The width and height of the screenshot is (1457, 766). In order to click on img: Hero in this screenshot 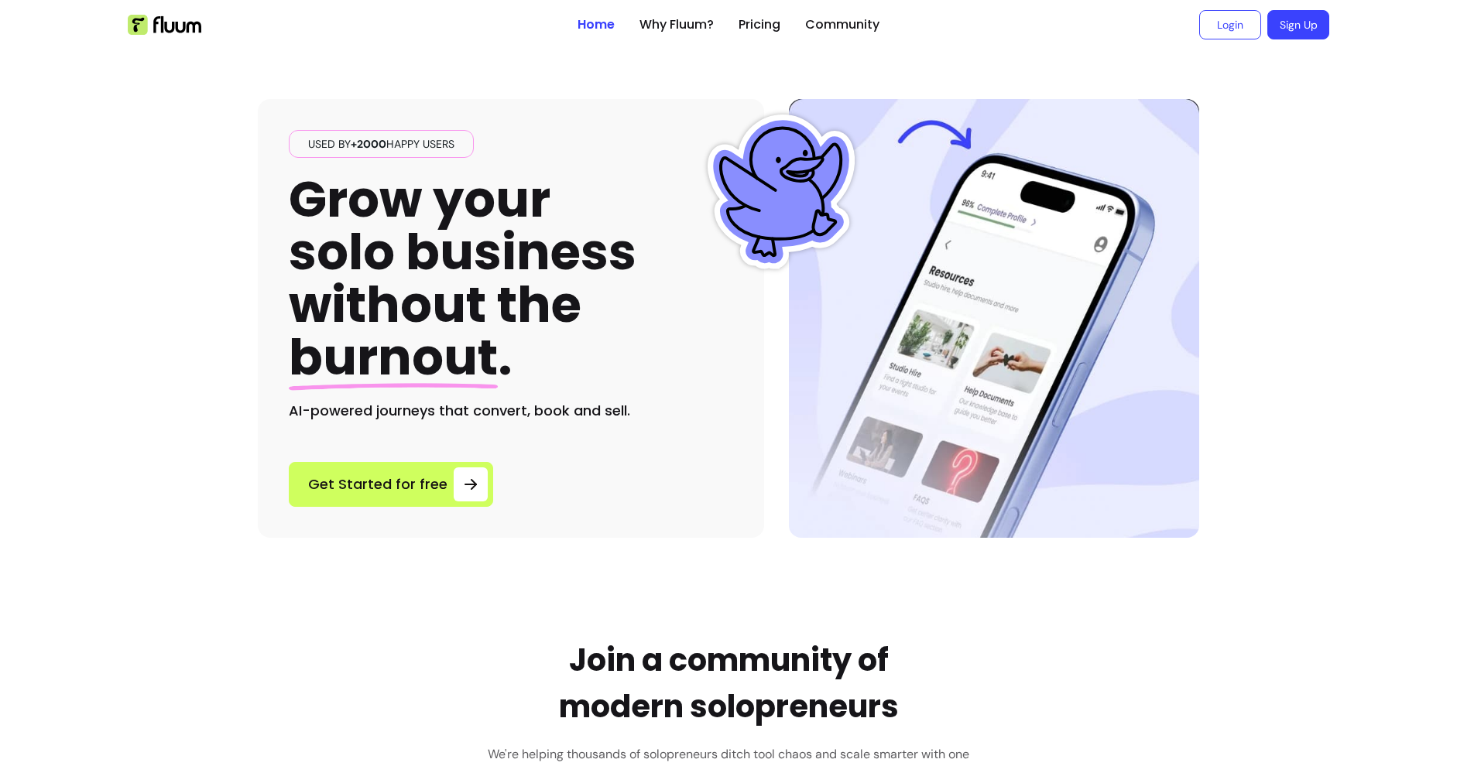, I will do `click(994, 318)`.